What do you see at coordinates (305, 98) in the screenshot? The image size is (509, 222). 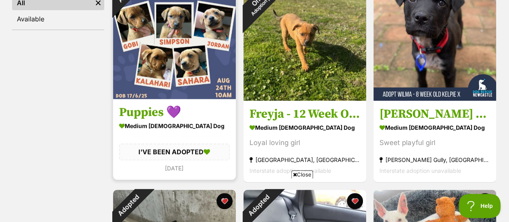 I see `a: On HoldAdoption pending` at bounding box center [305, 98].